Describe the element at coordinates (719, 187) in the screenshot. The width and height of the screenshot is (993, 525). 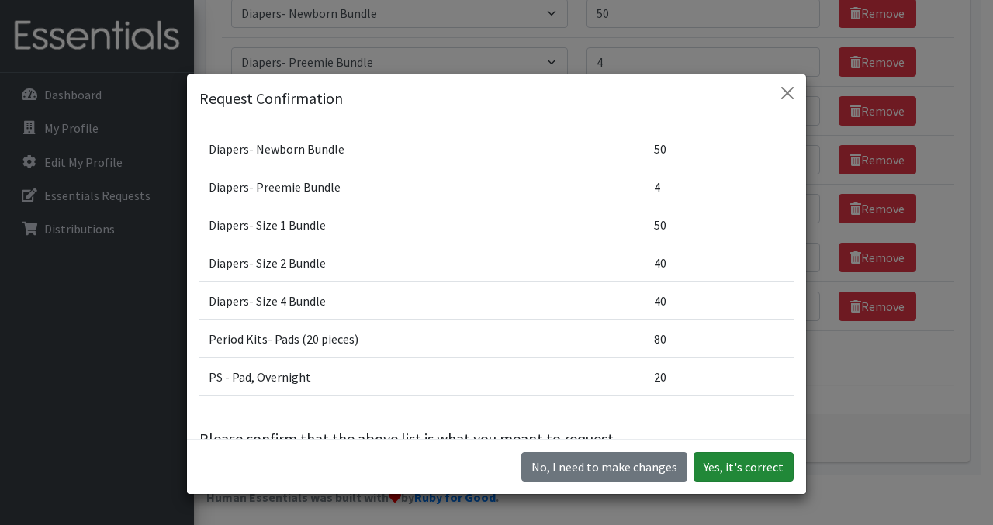
I see `td: 4` at that location.